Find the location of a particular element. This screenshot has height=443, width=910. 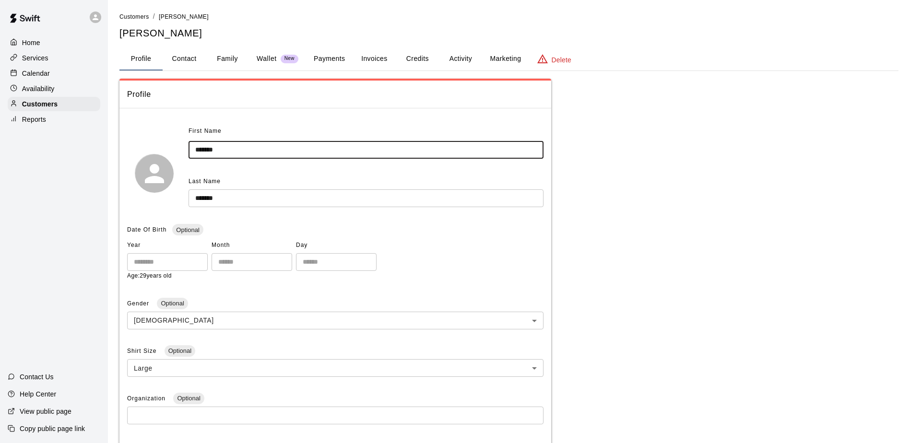

button: Invoices is located at coordinates (374, 59).